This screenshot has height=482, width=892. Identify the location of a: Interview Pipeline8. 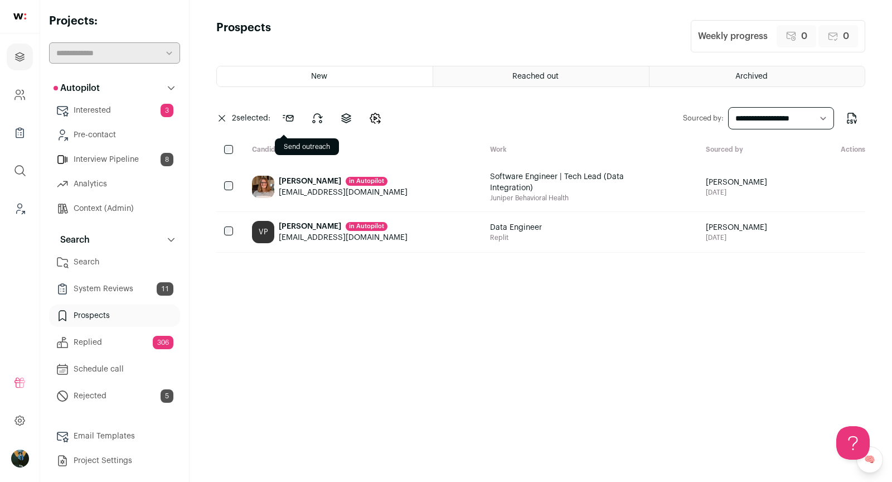
(114, 159).